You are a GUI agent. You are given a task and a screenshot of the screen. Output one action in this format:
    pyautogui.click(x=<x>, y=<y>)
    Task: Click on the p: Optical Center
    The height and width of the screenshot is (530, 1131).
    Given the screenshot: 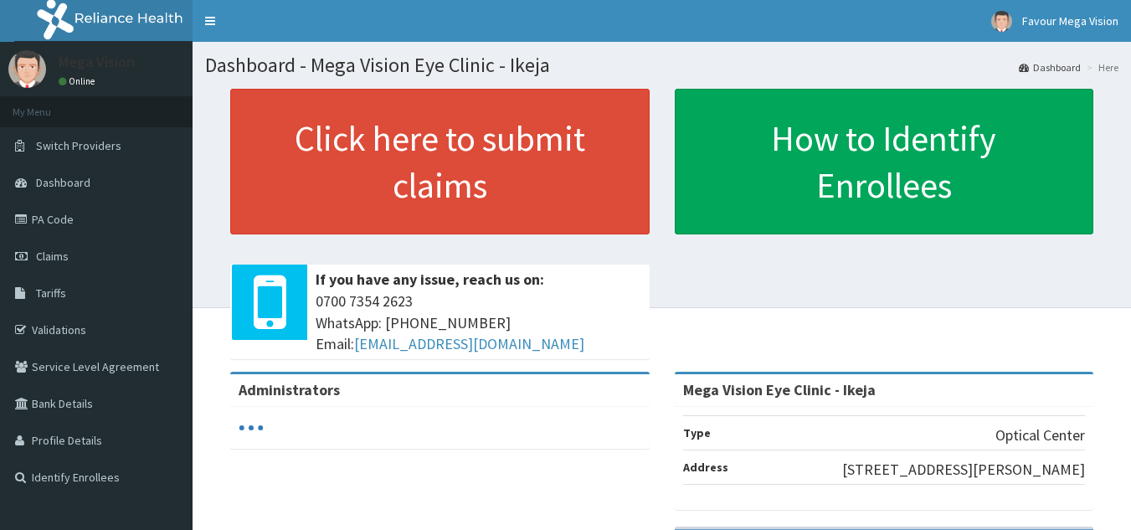 What is the action you would take?
    pyautogui.click(x=1040, y=435)
    